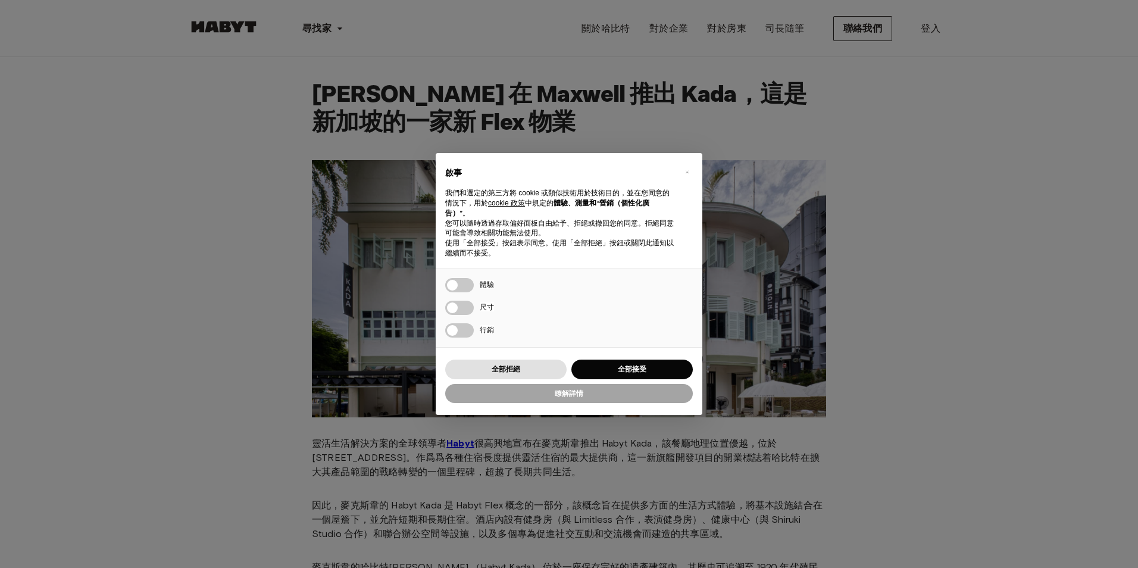  I want to click on span: 行銷, so click(487, 329).